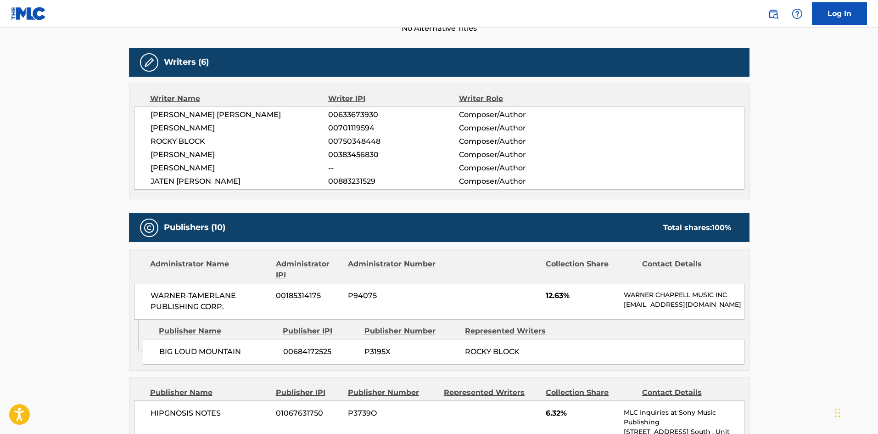 The width and height of the screenshot is (878, 434). I want to click on a: Log In, so click(839, 14).